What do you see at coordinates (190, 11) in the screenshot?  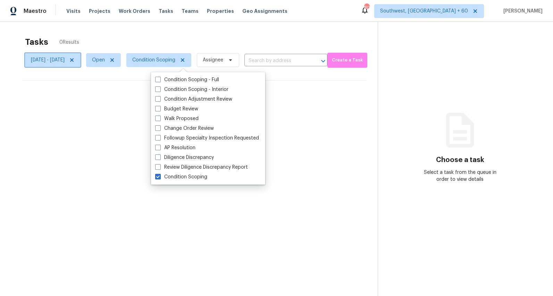 I see `span: Teams` at bounding box center [190, 11].